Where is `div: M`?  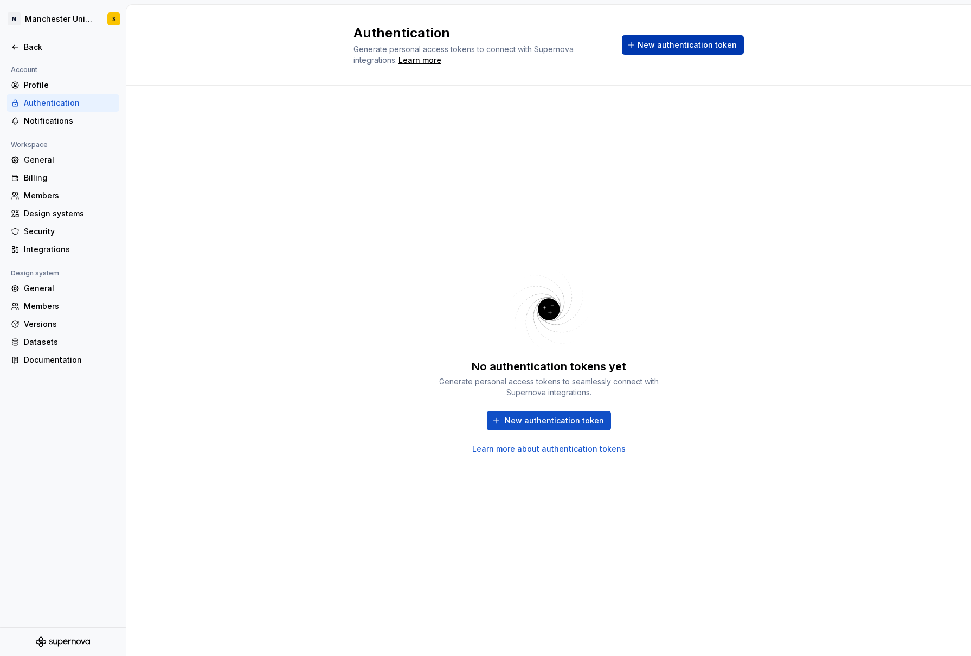
div: M is located at coordinates (14, 19).